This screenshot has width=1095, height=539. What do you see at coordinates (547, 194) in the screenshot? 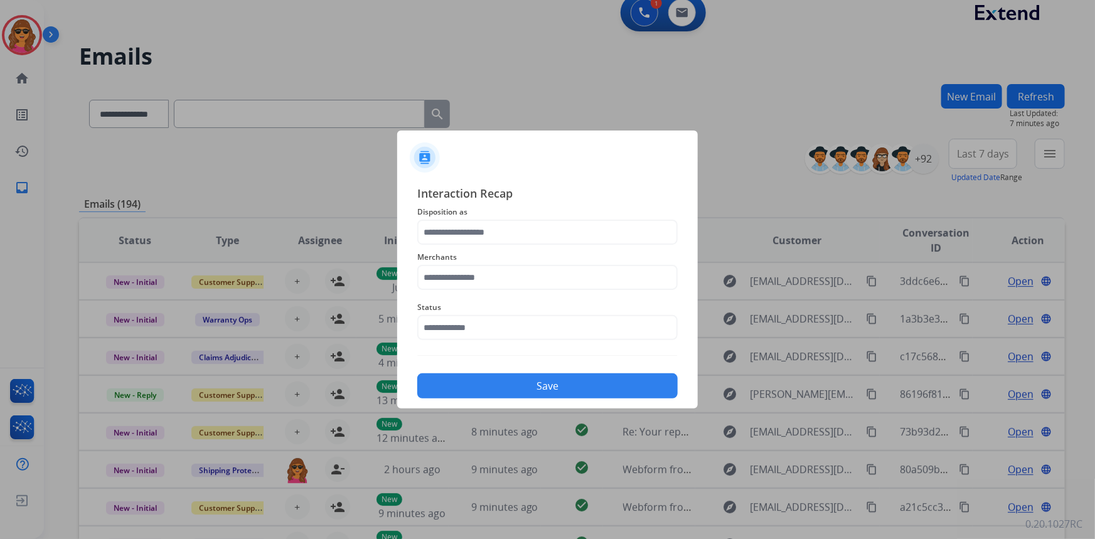
I see `span: Interaction Recap` at bounding box center [547, 194].